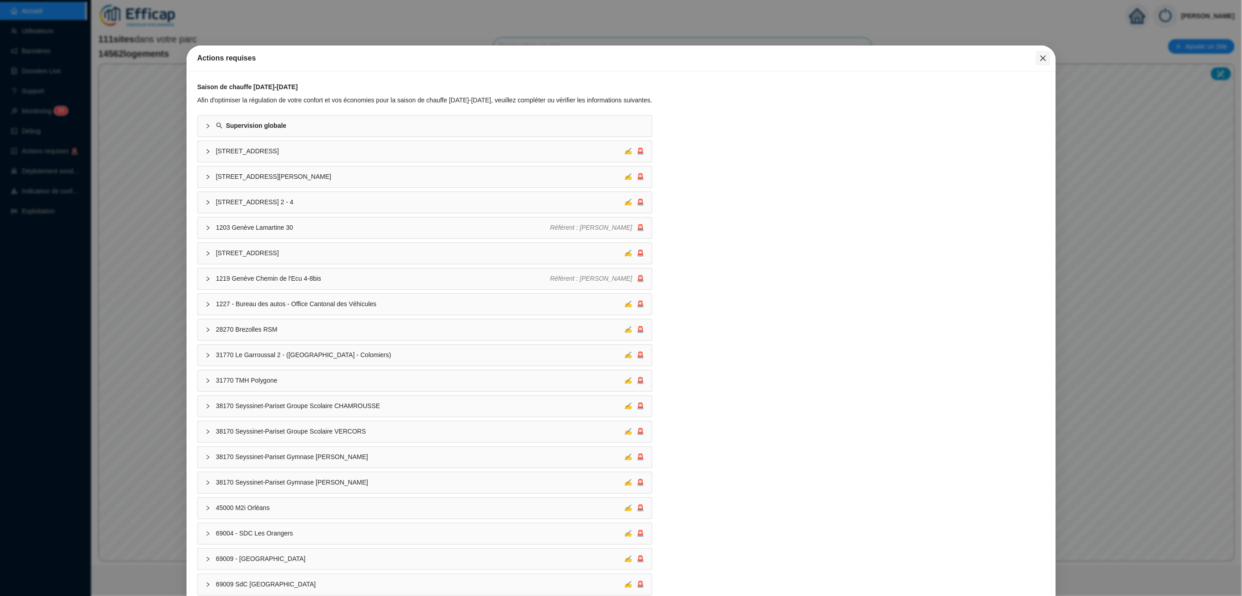 The image size is (1242, 596). I want to click on span: Fermer, so click(1043, 58).